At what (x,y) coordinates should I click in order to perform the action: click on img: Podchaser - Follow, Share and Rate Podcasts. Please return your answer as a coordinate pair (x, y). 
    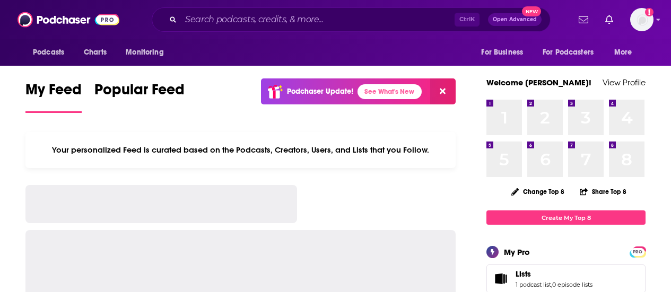
    Looking at the image, I should click on (68, 20).